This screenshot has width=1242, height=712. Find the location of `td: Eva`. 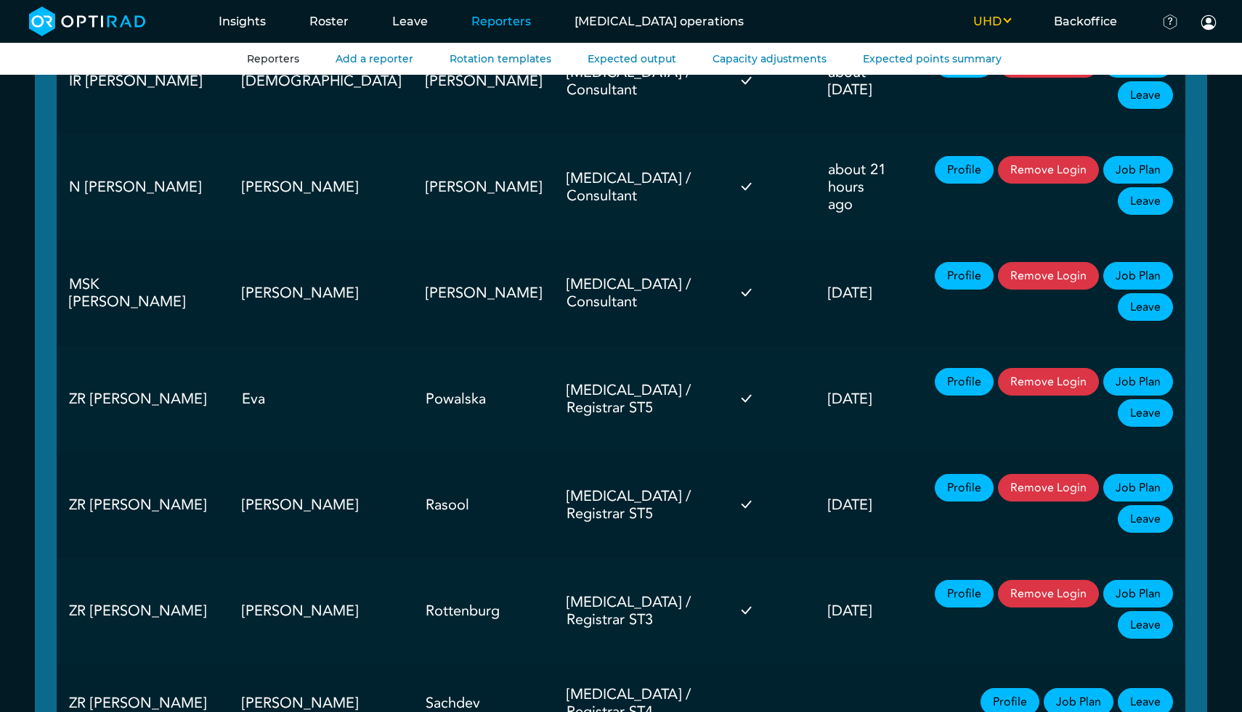

td: Eva is located at coordinates (321, 399).